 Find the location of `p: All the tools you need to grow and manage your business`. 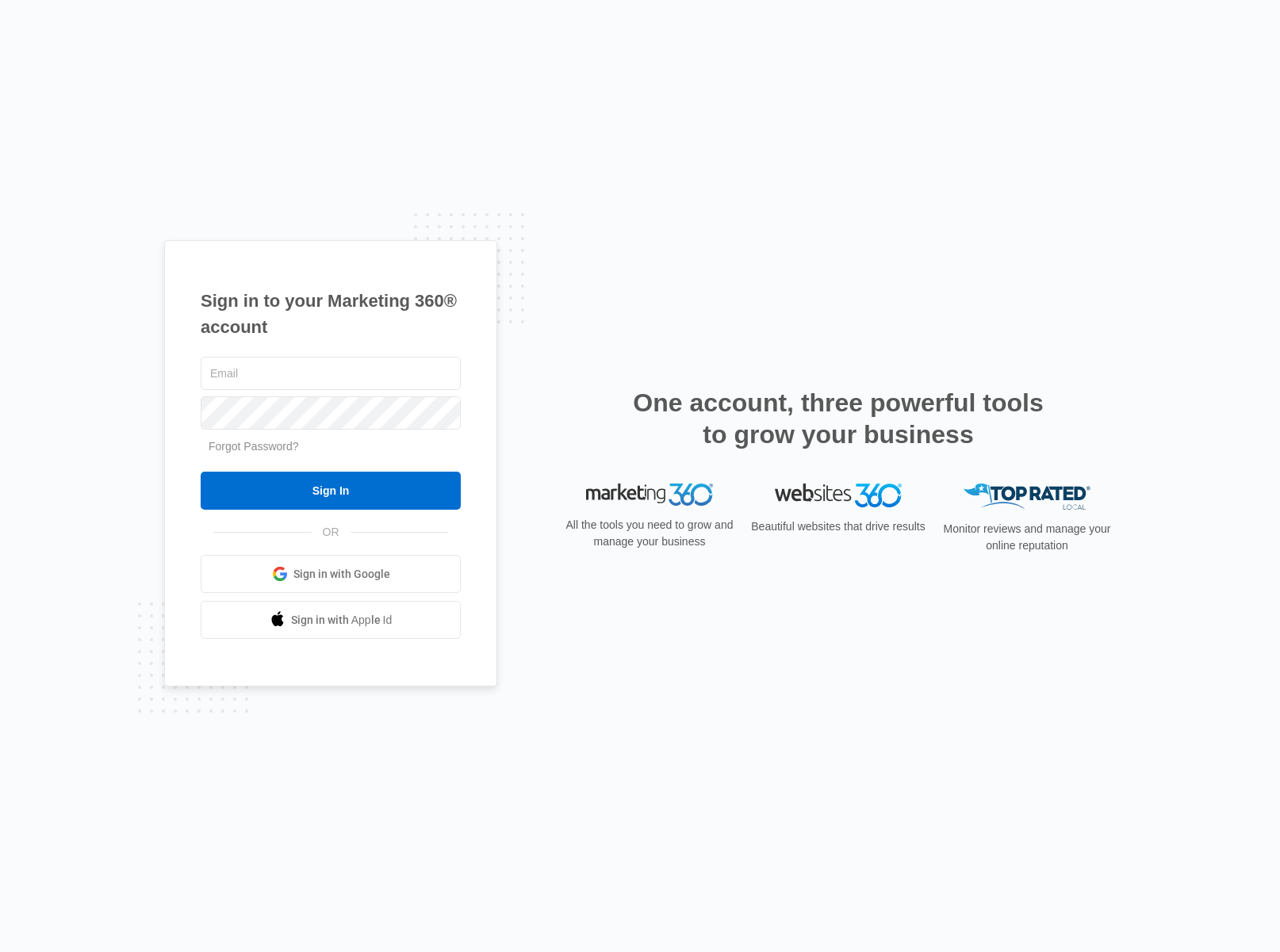

p: All the tools you need to grow and manage your business is located at coordinates (649, 534).